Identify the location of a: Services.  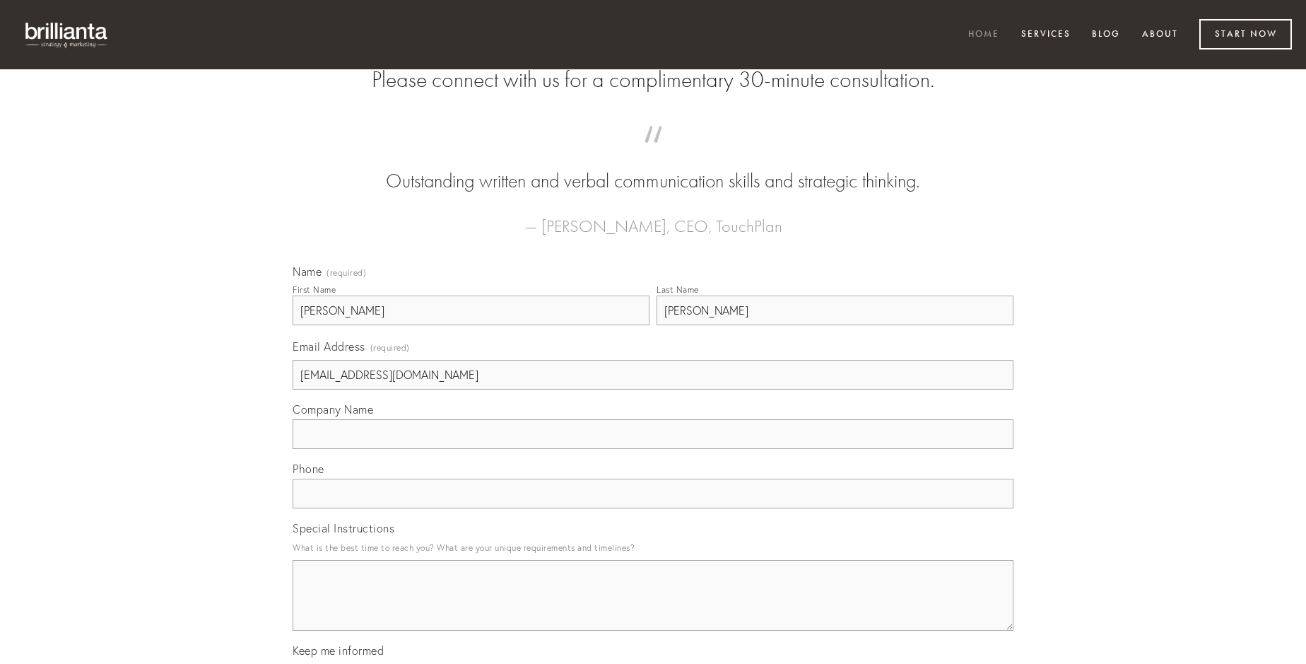
(1046, 35).